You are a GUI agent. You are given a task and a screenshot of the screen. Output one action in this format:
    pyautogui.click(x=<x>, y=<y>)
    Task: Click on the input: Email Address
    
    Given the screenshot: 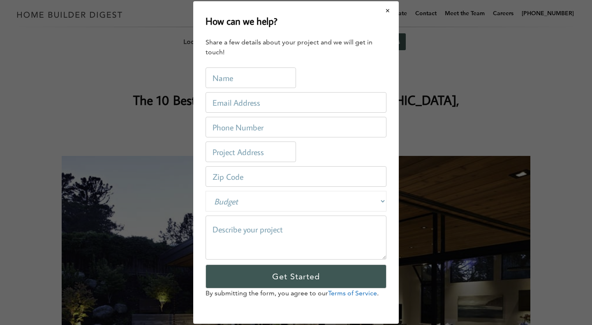 What is the action you would take?
    pyautogui.click(x=296, y=102)
    